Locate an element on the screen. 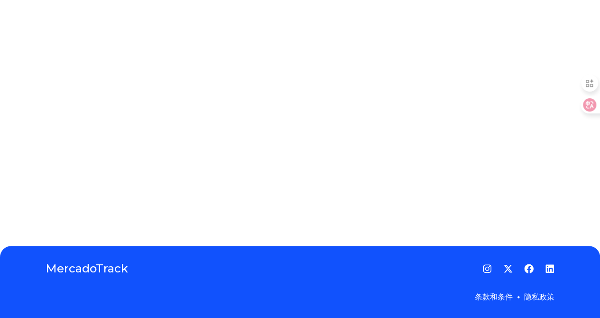 This screenshot has height=318, width=600. a: 条款和条件 is located at coordinates (494, 297).